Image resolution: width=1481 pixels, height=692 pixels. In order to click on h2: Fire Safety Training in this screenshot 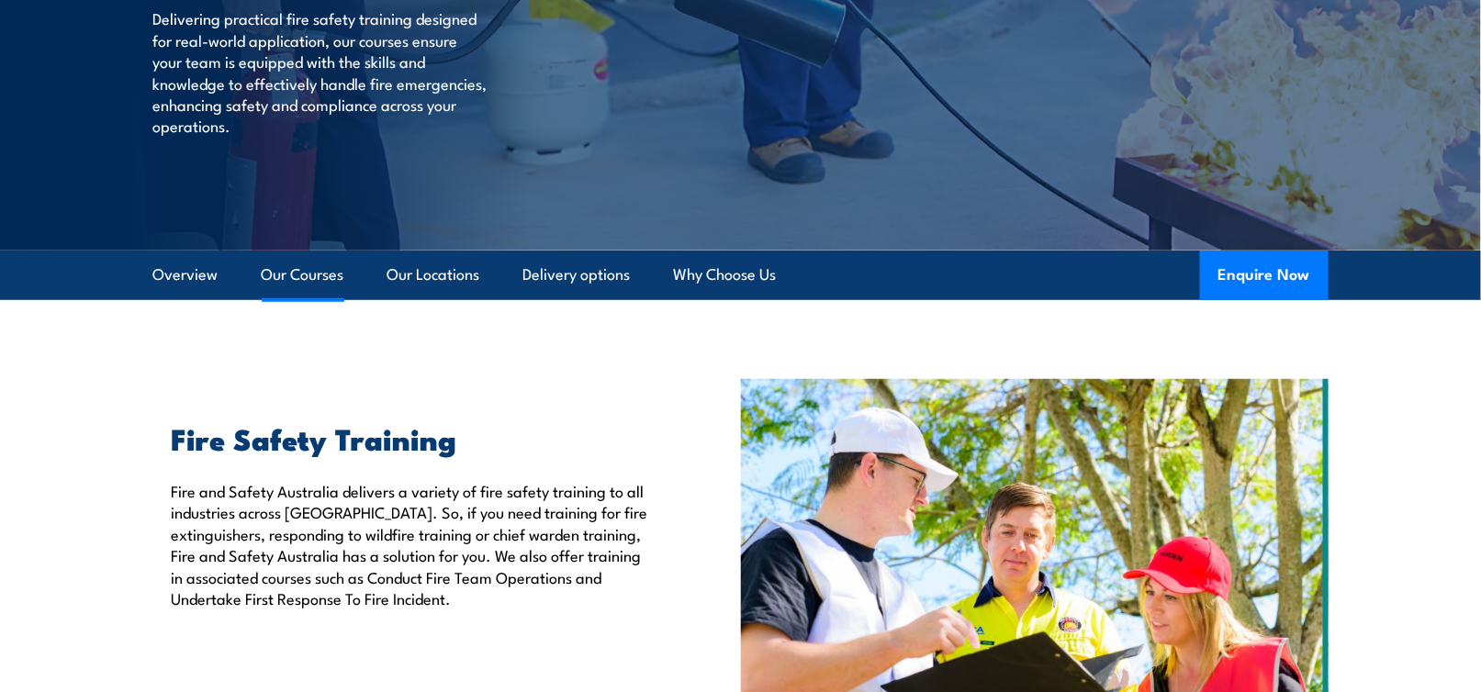, I will do `click(414, 438)`.